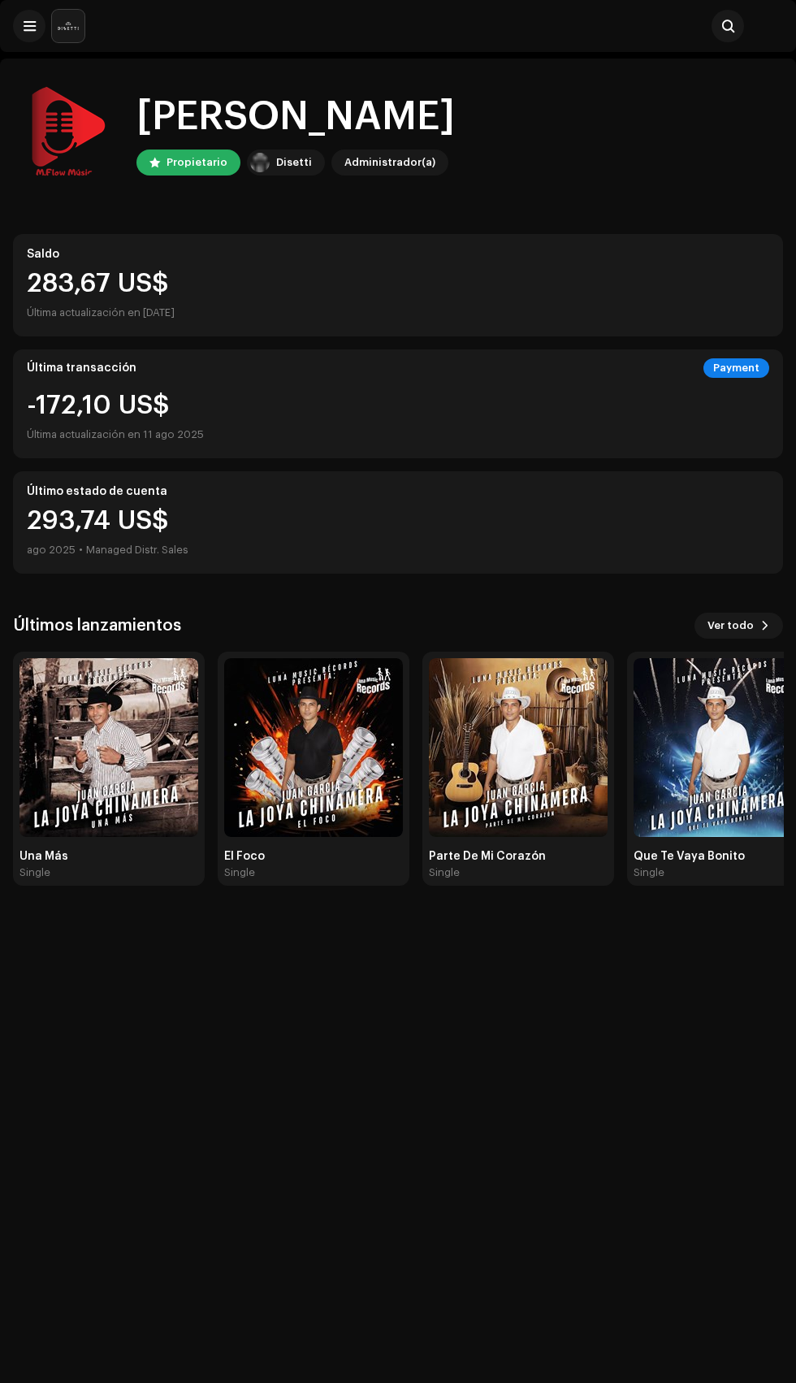 This screenshot has width=796, height=1383. I want to click on div: Saldo, so click(398, 254).